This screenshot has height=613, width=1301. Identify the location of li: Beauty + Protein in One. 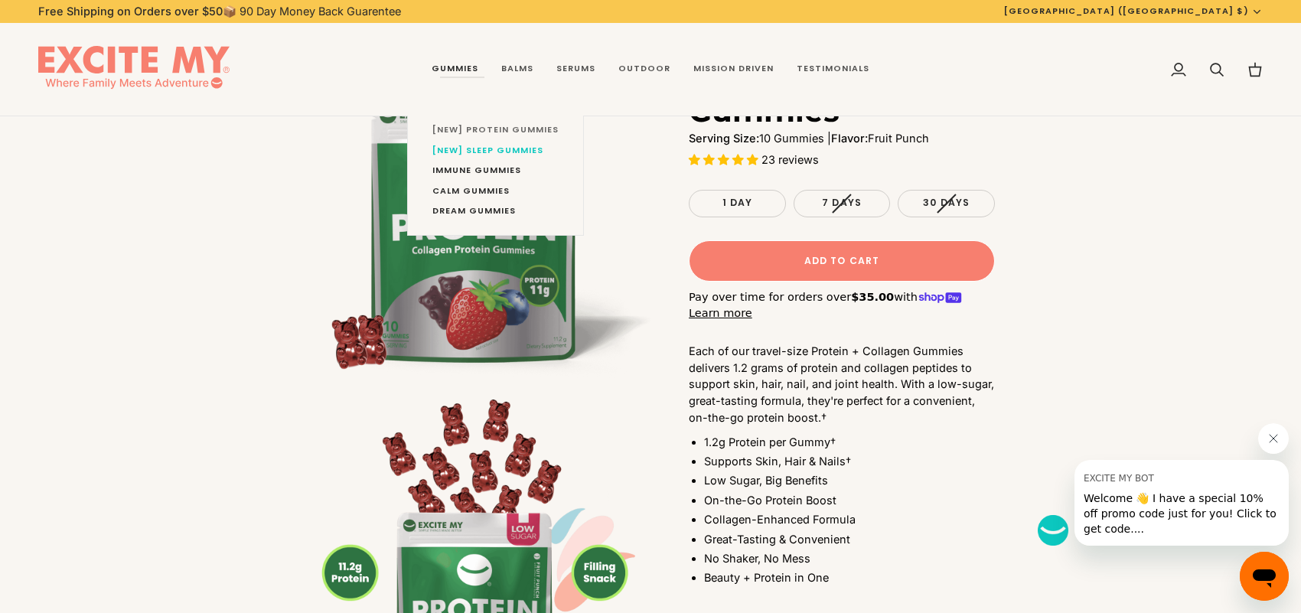
(849, 578).